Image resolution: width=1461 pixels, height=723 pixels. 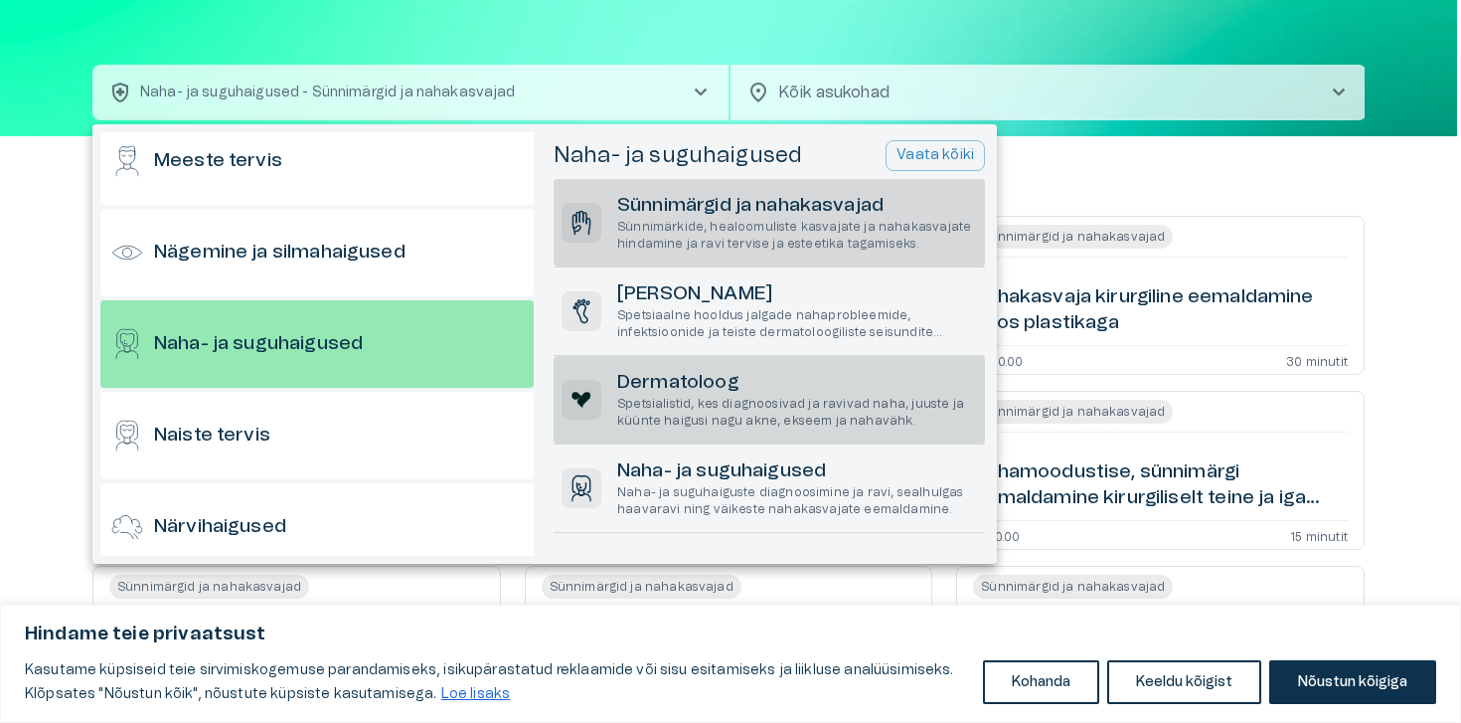 I want to click on h6: Naiste tervis, so click(x=212, y=435).